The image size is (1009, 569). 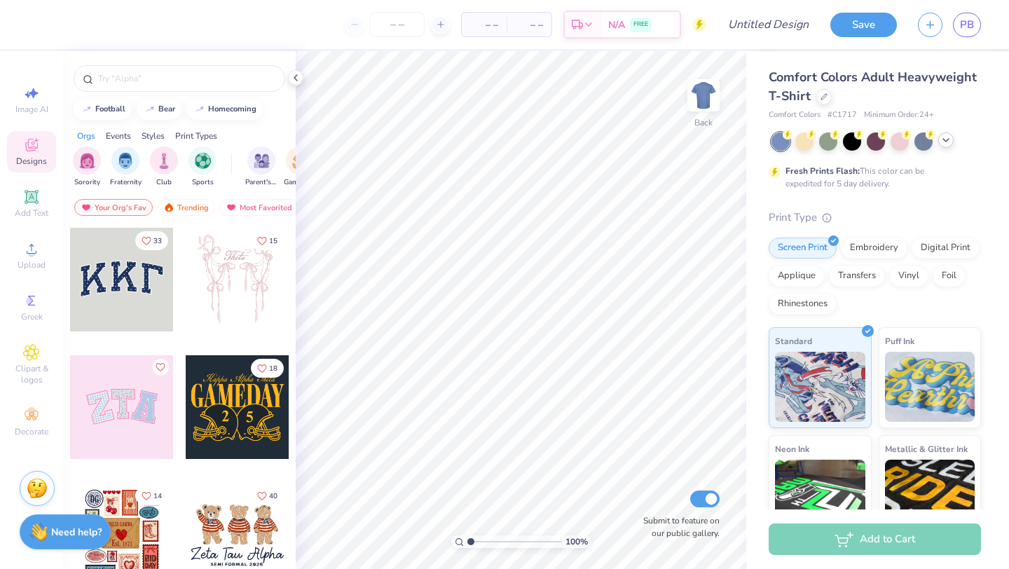 I want to click on span: N/A, so click(x=617, y=25).